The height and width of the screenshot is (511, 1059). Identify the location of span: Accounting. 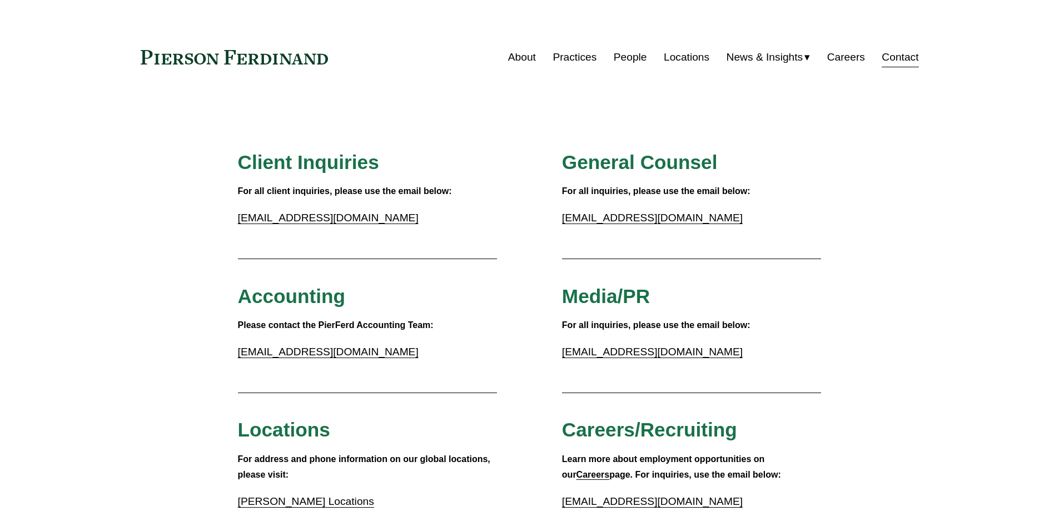
(292, 296).